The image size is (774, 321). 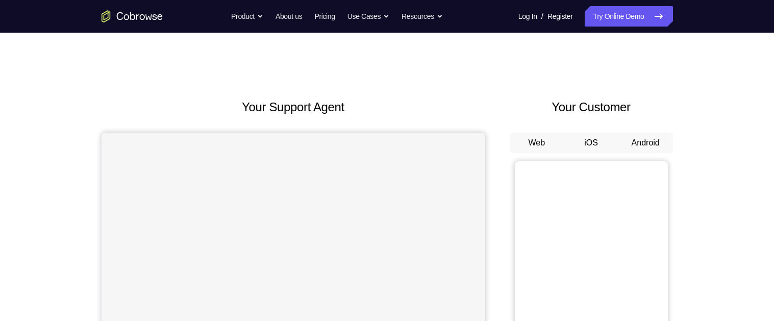 I want to click on button: Web, so click(x=537, y=143).